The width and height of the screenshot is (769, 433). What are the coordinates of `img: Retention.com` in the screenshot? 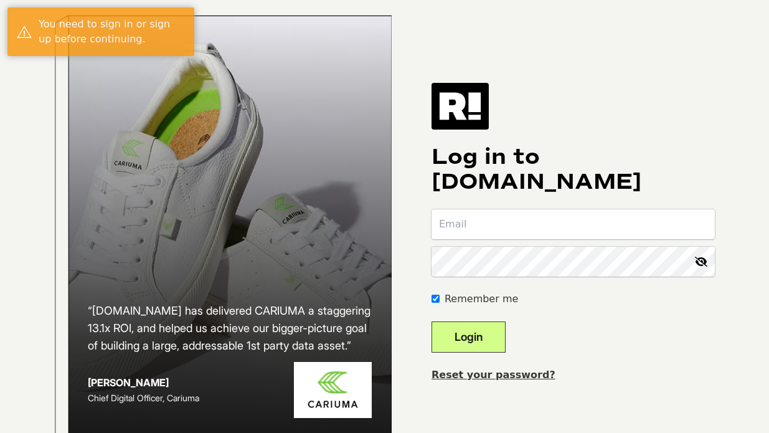 It's located at (460, 106).